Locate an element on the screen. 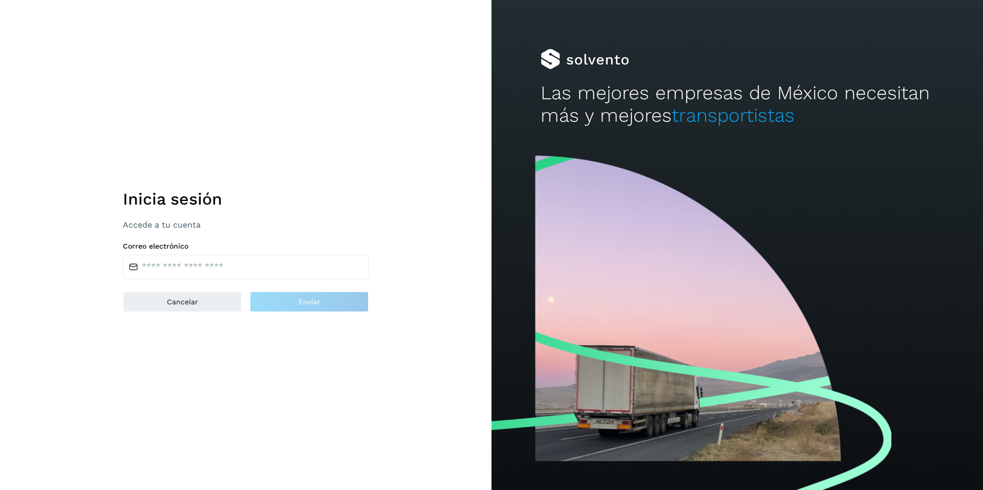 The image size is (983, 490). button: Cancelar is located at coordinates (182, 302).